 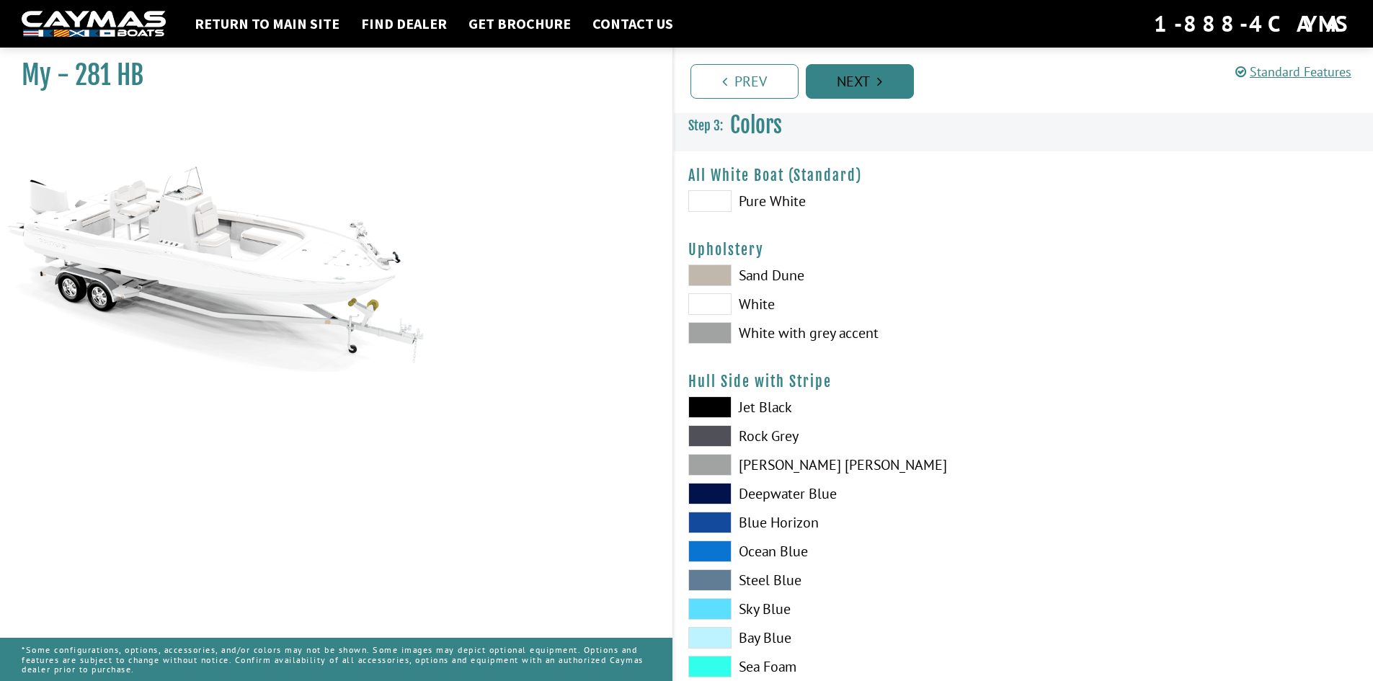 What do you see at coordinates (336, 659) in the screenshot?
I see `p: *Some configurations, options, accessories, and/or colors may not be shown. Some images may depic...` at bounding box center [336, 659].